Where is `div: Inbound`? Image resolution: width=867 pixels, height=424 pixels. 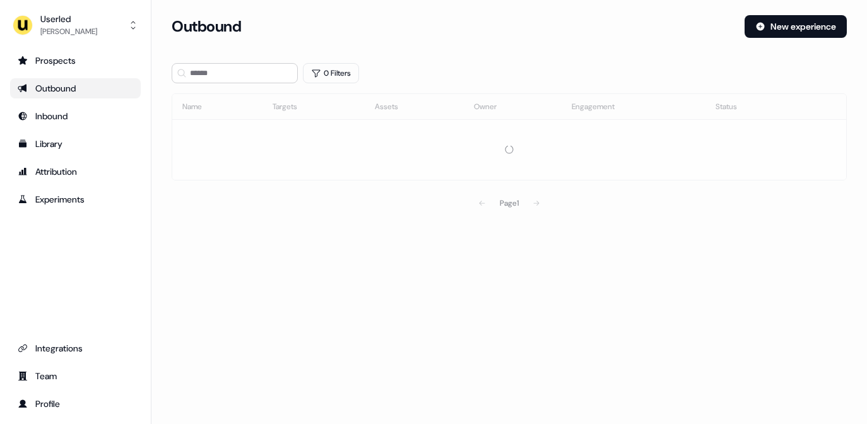 div: Inbound is located at coordinates (75, 116).